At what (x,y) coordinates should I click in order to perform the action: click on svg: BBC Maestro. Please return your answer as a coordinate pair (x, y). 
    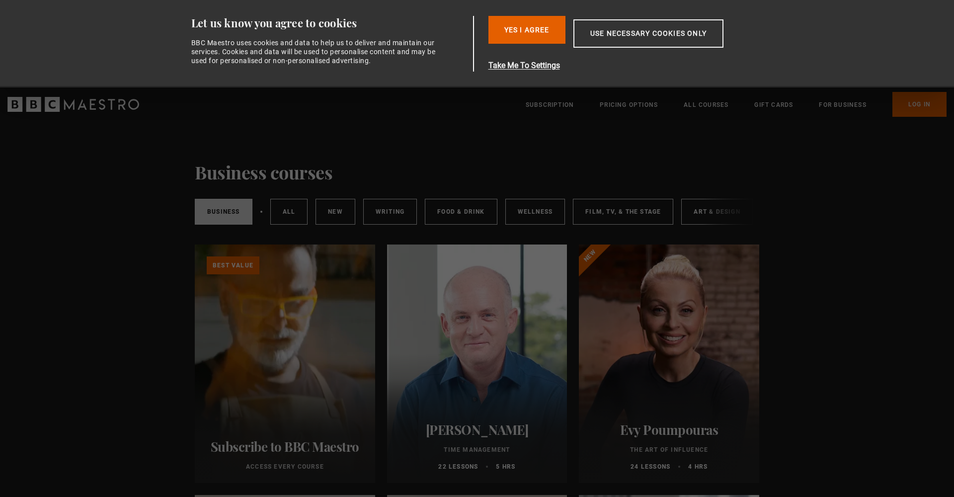
    Looking at the image, I should click on (73, 104).